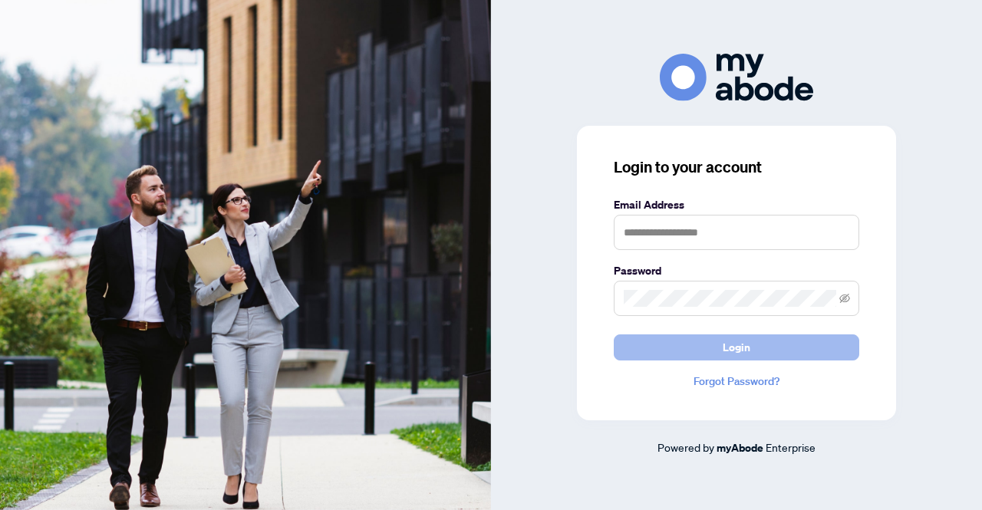  What do you see at coordinates (736, 271) in the screenshot?
I see `label: Password` at bounding box center [736, 271].